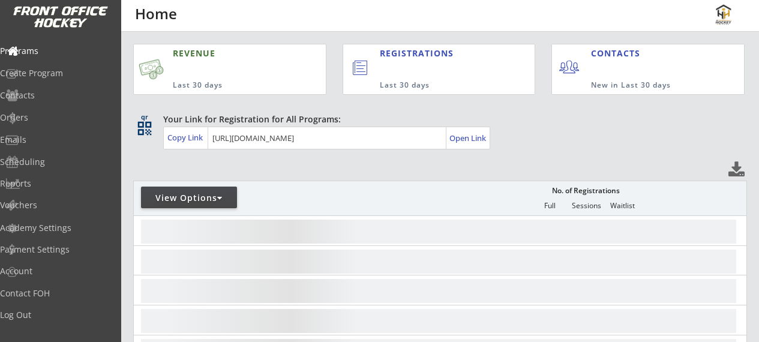 This screenshot has height=342, width=759. Describe the element at coordinates (145, 128) in the screenshot. I see `button: qr_code` at that location.